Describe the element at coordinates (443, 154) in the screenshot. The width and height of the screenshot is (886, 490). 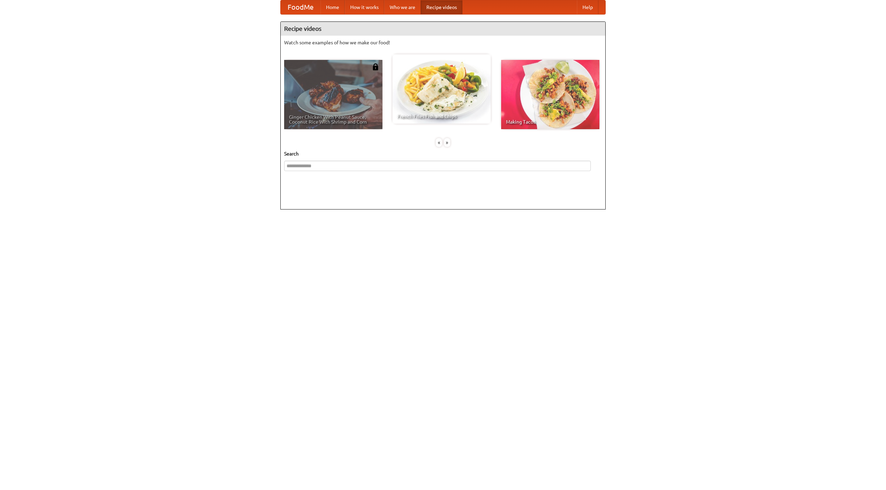
I see `h5: Search` at that location.